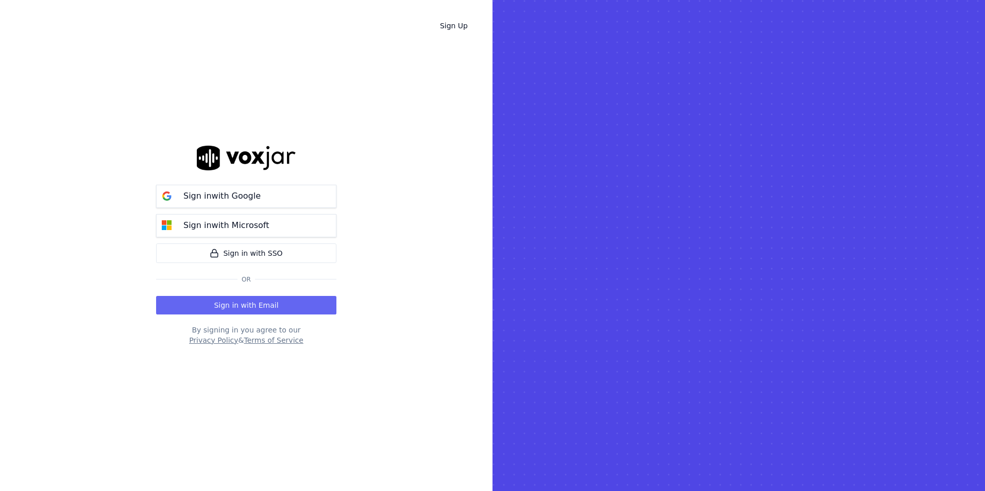 Image resolution: width=985 pixels, height=491 pixels. I want to click on button: Privacy Policy, so click(213, 340).